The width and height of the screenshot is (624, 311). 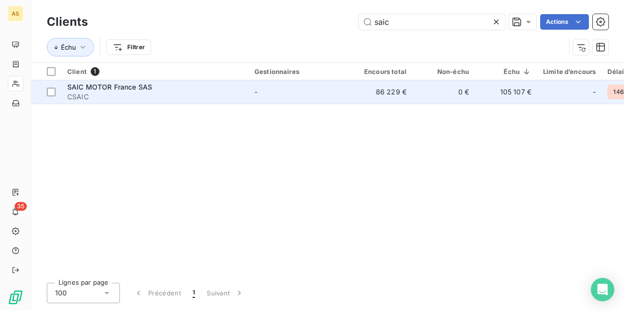 I want to click on div: Gestionnaires, so click(x=299, y=72).